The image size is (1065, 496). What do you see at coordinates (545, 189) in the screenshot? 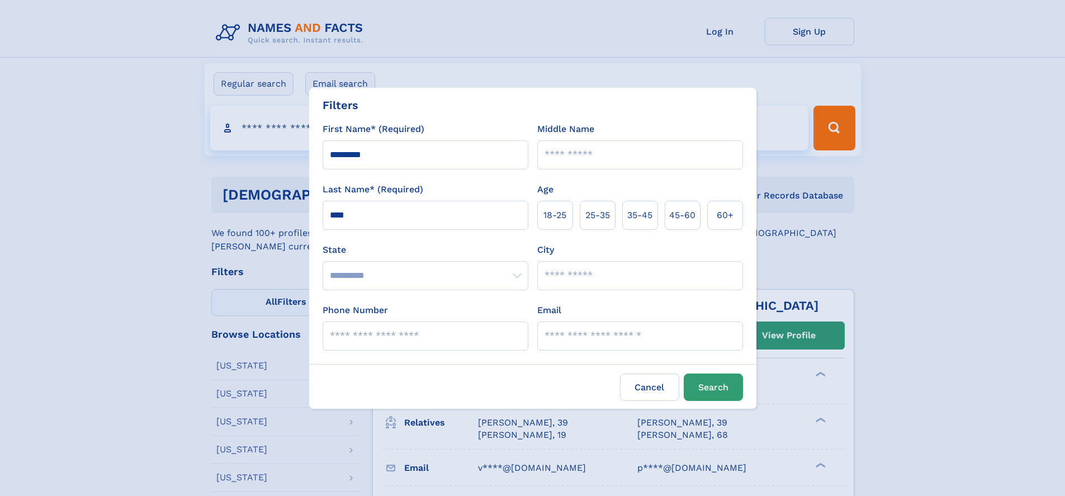
I see `label: Age` at bounding box center [545, 189].